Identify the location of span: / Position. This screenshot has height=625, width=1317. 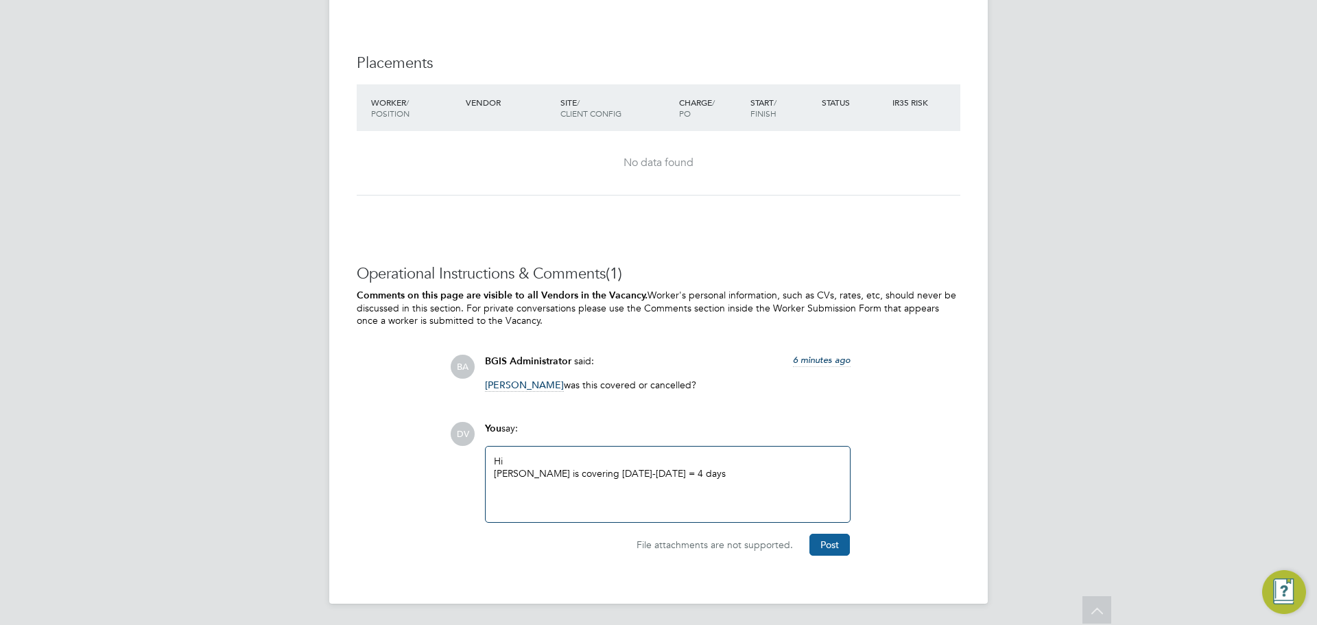
(390, 108).